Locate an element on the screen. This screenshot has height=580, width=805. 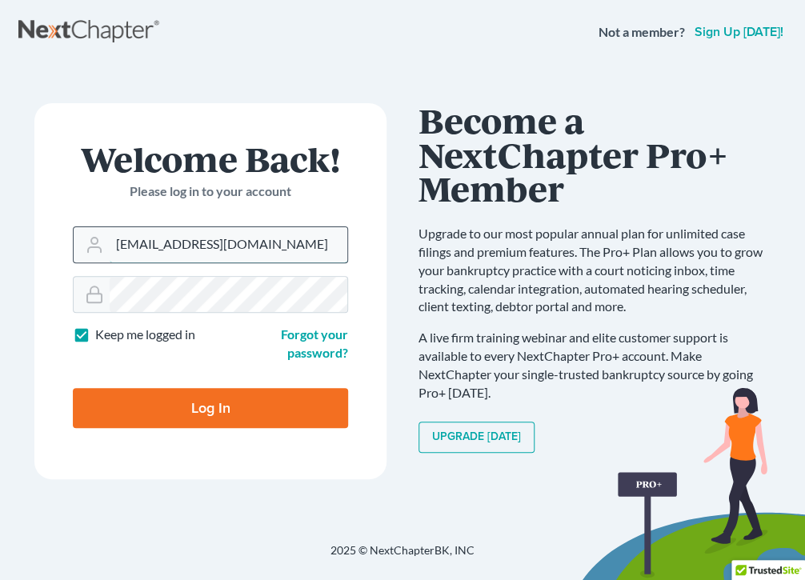
input: Email Address is located at coordinates (228, 245).